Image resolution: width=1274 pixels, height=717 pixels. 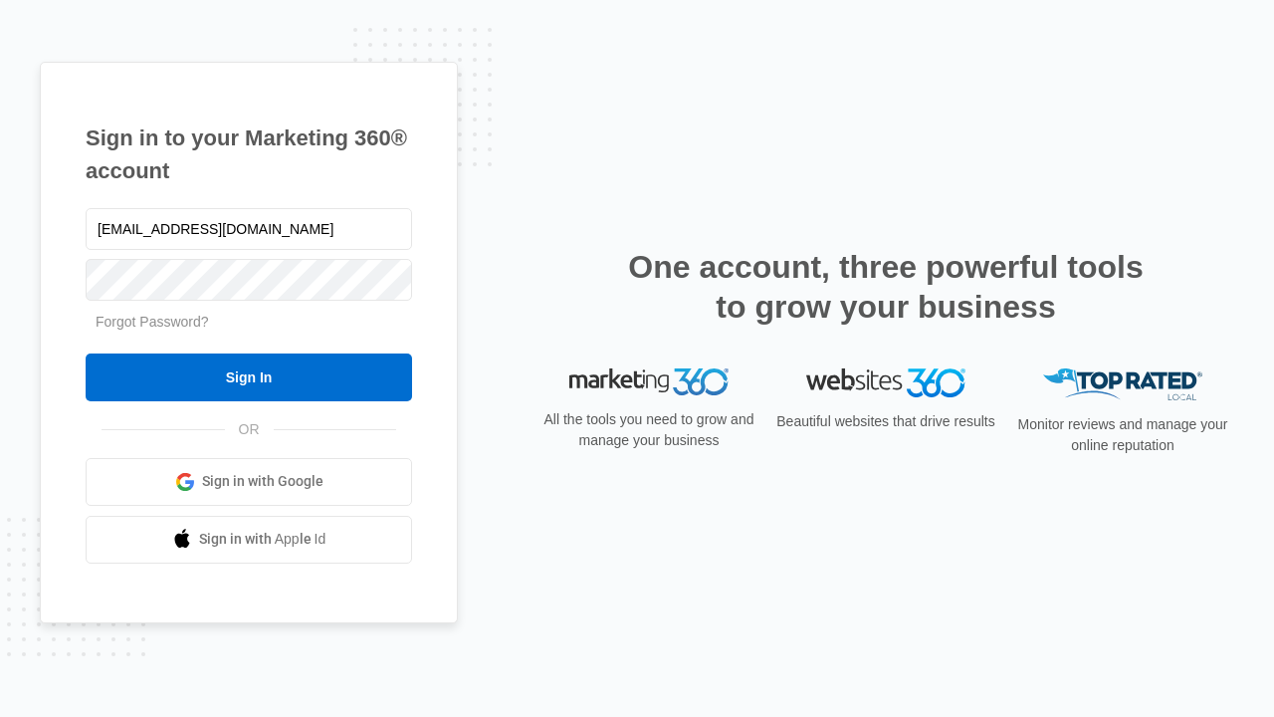 I want to click on p: Monitor reviews and manage your online reputation, so click(x=1123, y=435).